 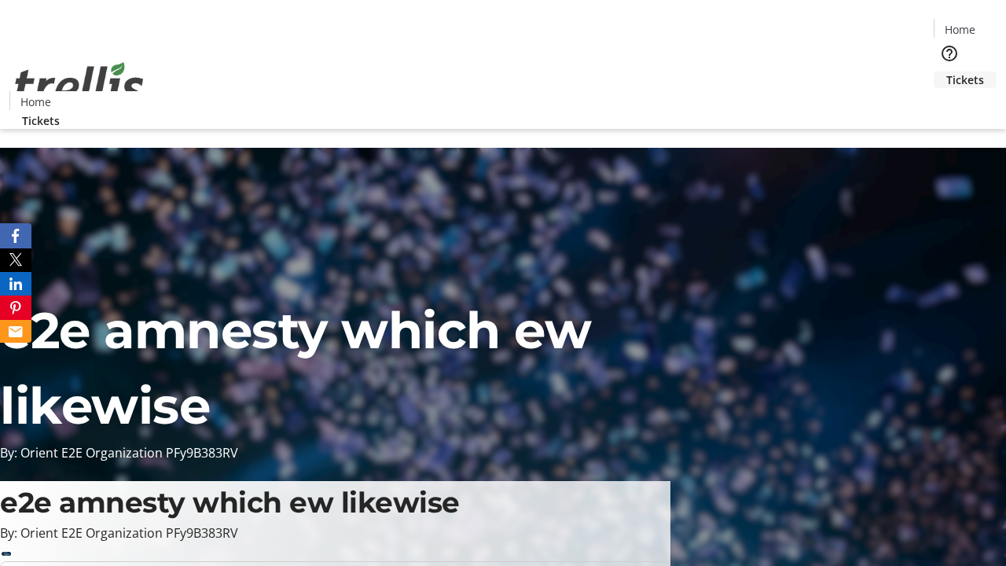 I want to click on button: Help, so click(x=950, y=53).